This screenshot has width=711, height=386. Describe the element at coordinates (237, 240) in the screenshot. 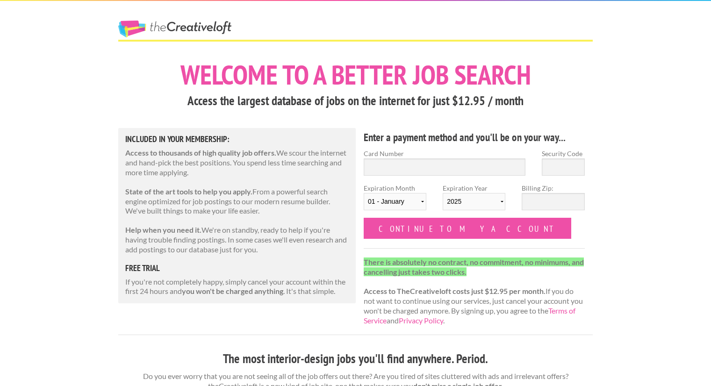

I see `p: We're on standby, ready to help if you're having trouble finding postings. In some cases we'll ev...` at that location.